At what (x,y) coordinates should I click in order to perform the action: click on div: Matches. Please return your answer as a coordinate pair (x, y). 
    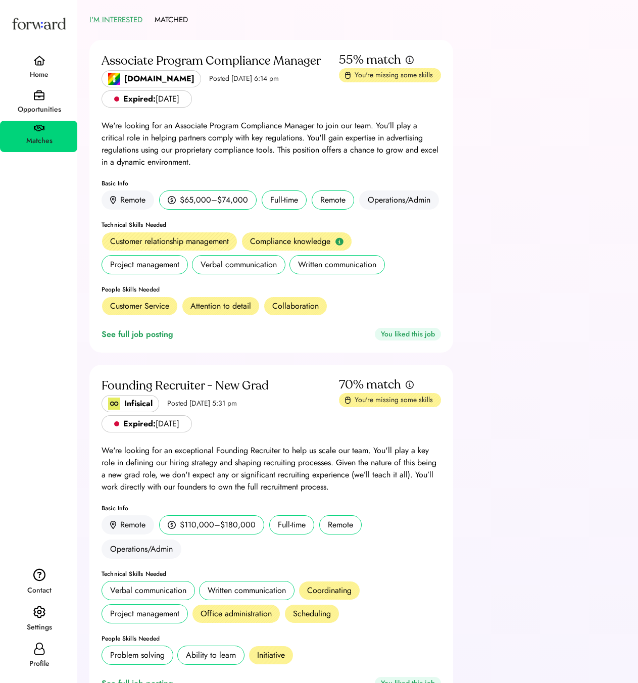
    Looking at the image, I should click on (39, 141).